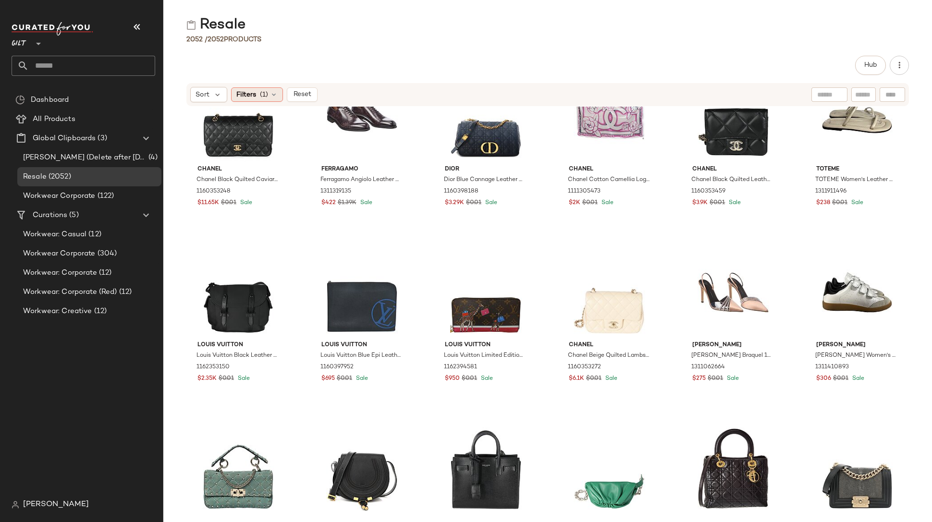 The width and height of the screenshot is (932, 522). I want to click on span: Dior Blue Cannage Leather Gradient Large Caro Bag (Authentic Pre-Loved), so click(485, 180).